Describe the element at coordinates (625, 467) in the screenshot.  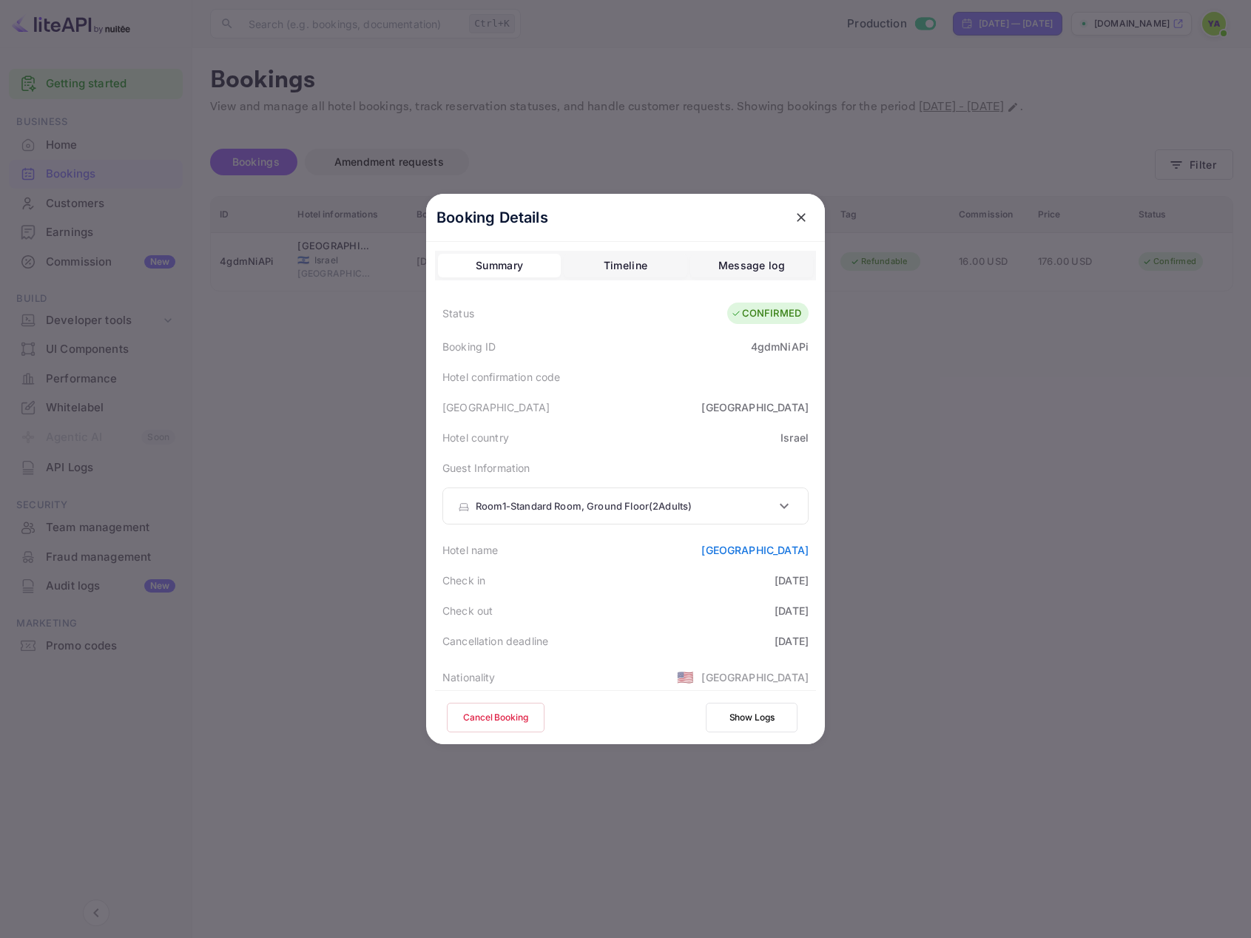
I see `p: Guest Information` at that location.